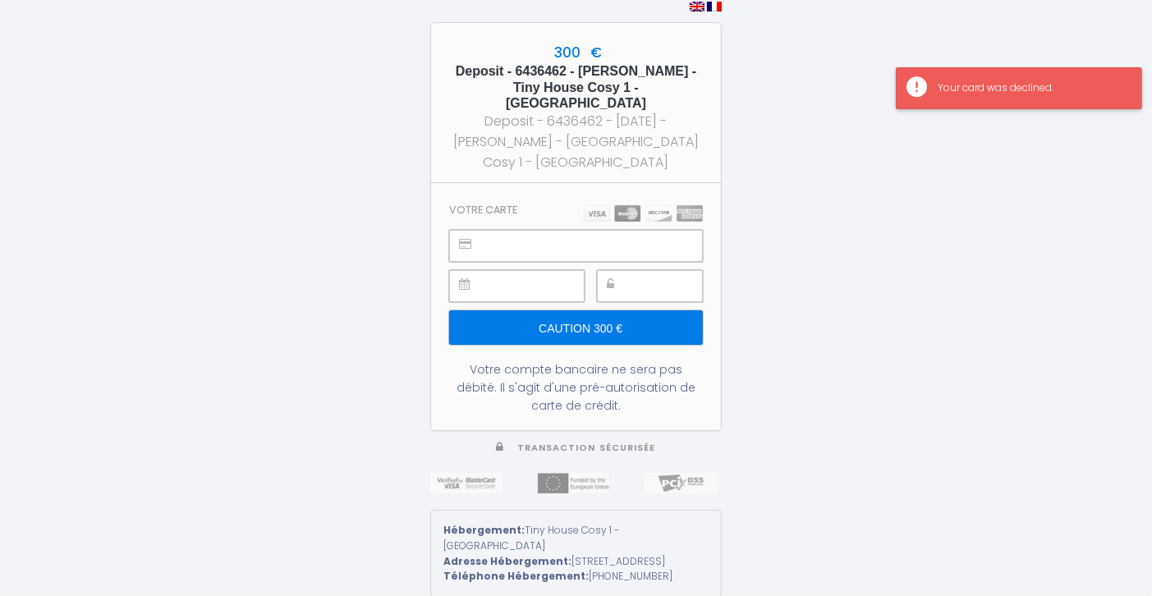 Image resolution: width=1152 pixels, height=596 pixels. Describe the element at coordinates (643, 213) in the screenshot. I see `img: carts.png` at that location.